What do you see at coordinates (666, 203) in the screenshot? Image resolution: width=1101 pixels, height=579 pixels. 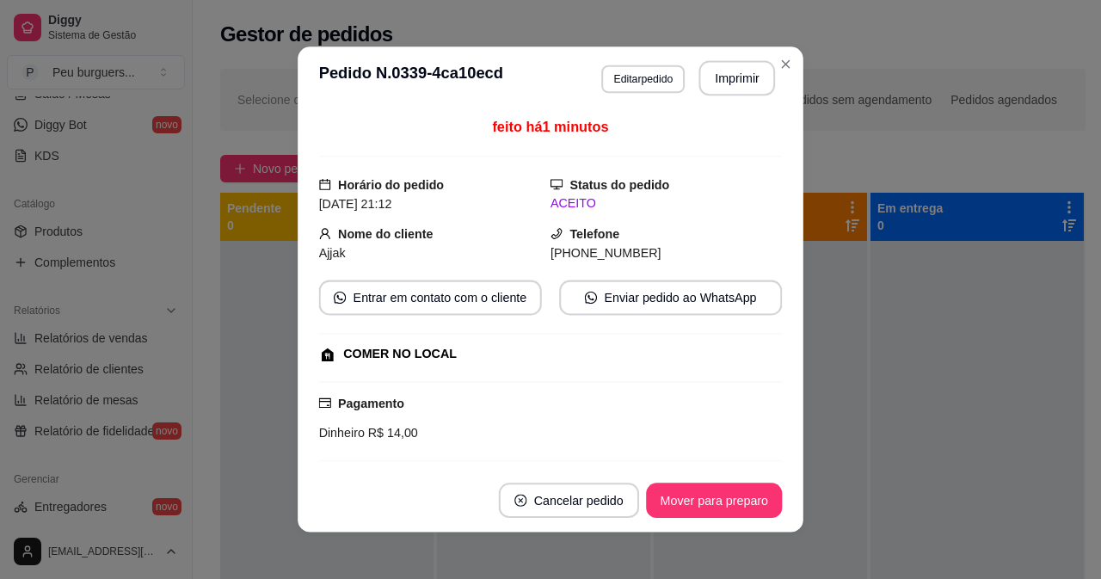 I see `div: ACEITO` at bounding box center [666, 203].